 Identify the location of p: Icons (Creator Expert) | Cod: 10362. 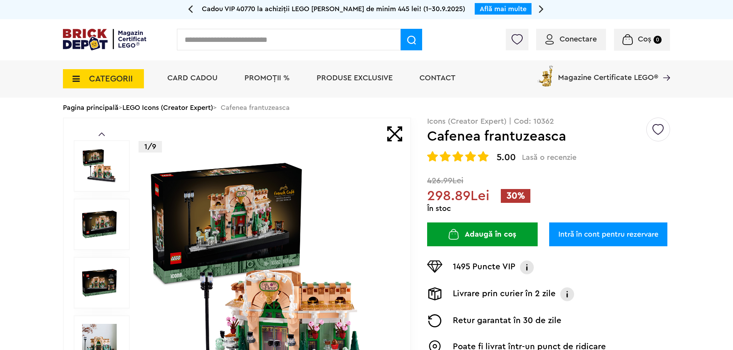
(549, 121).